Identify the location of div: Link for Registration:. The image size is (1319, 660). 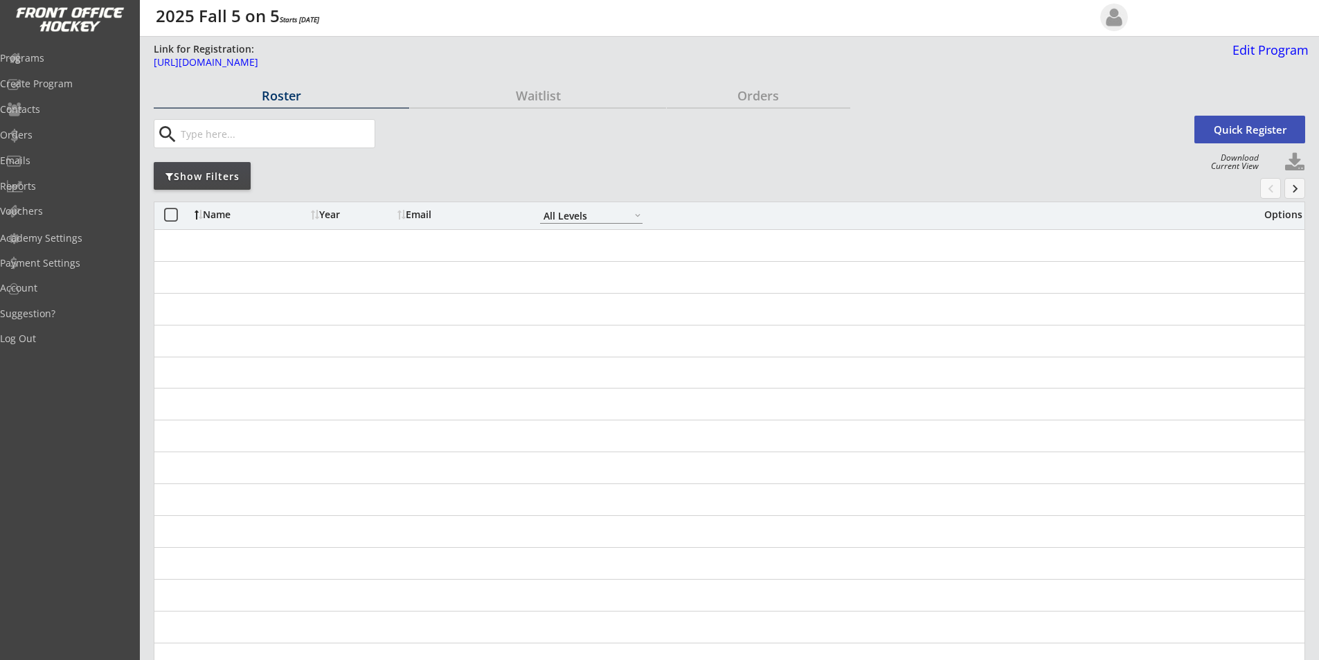
(205, 49).